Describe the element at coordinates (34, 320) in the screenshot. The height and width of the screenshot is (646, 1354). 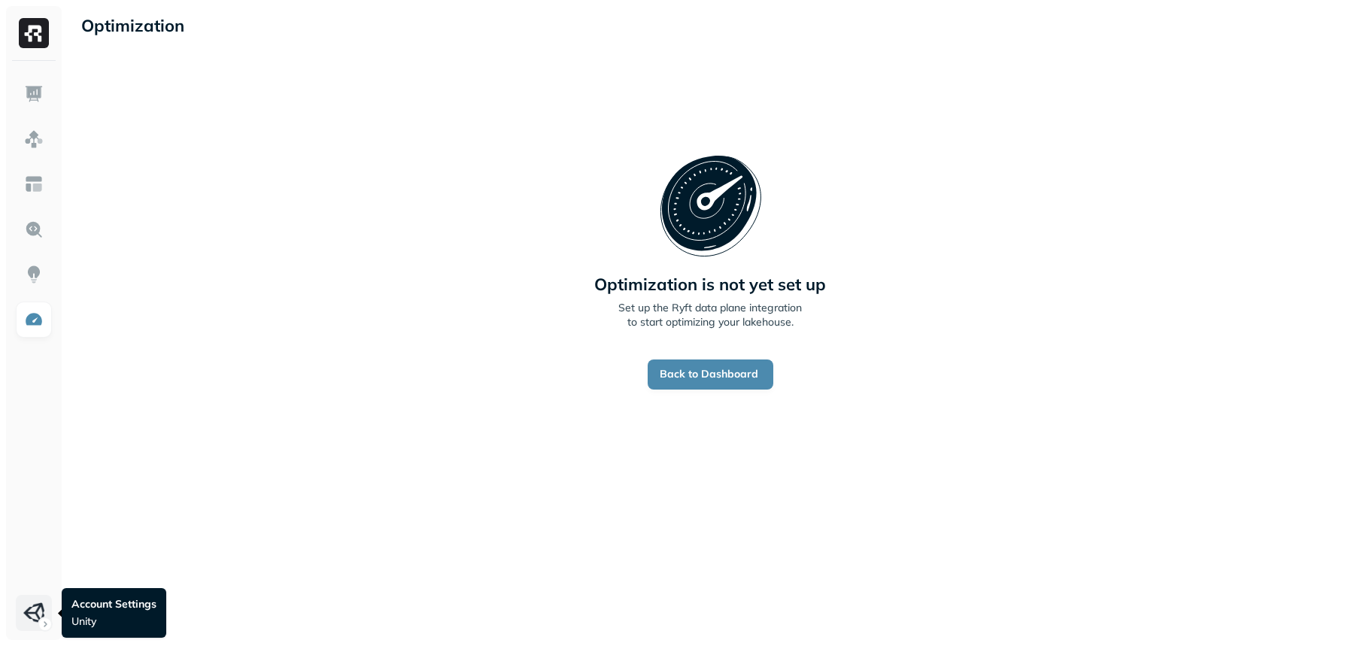
I see `img: Optimization` at that location.